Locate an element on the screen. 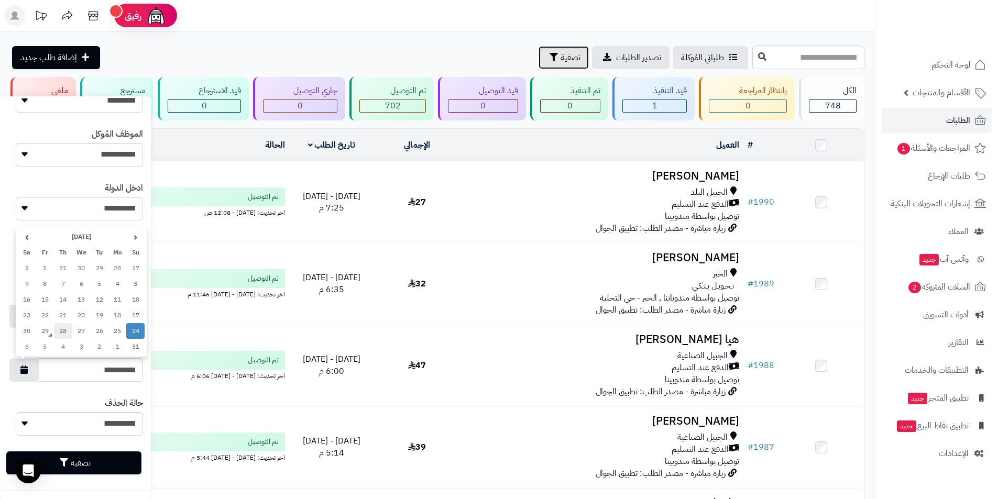 Image resolution: width=998 pixels, height=499 pixels. span: رفيق is located at coordinates (133, 16).